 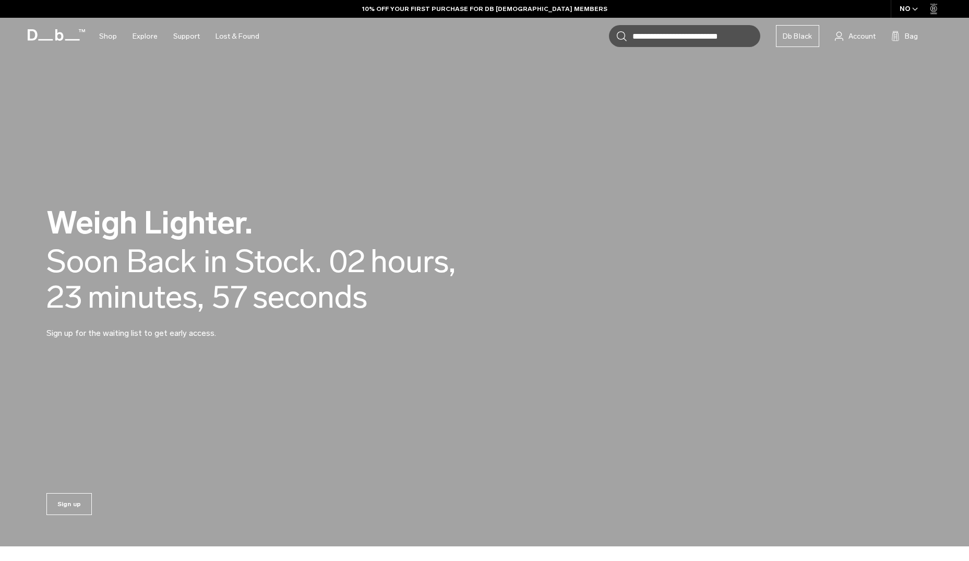 I want to click on span: Account, so click(x=862, y=36).